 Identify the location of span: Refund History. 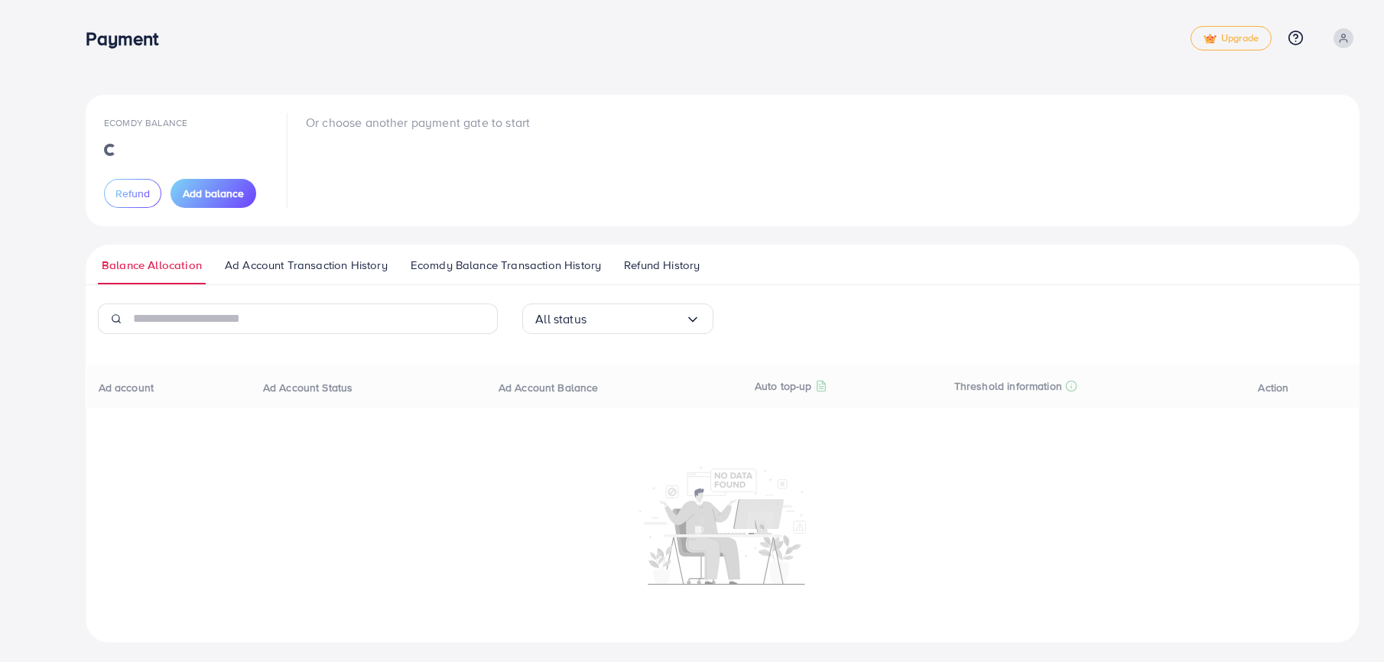
(662, 265).